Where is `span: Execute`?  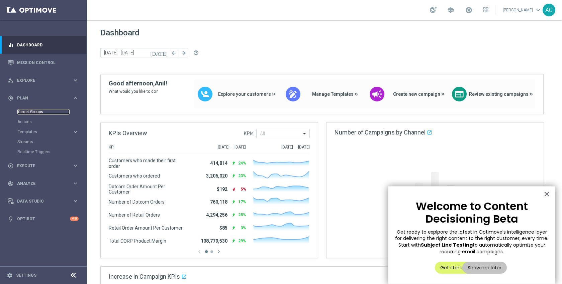
span: Execute is located at coordinates (44, 166).